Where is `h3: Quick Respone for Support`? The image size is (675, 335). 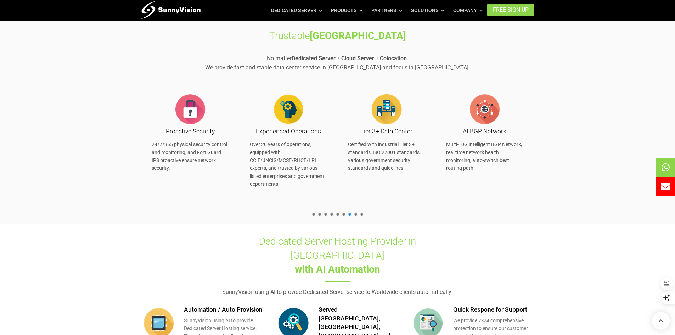
h3: Quick Respone for Support is located at coordinates (494, 309).